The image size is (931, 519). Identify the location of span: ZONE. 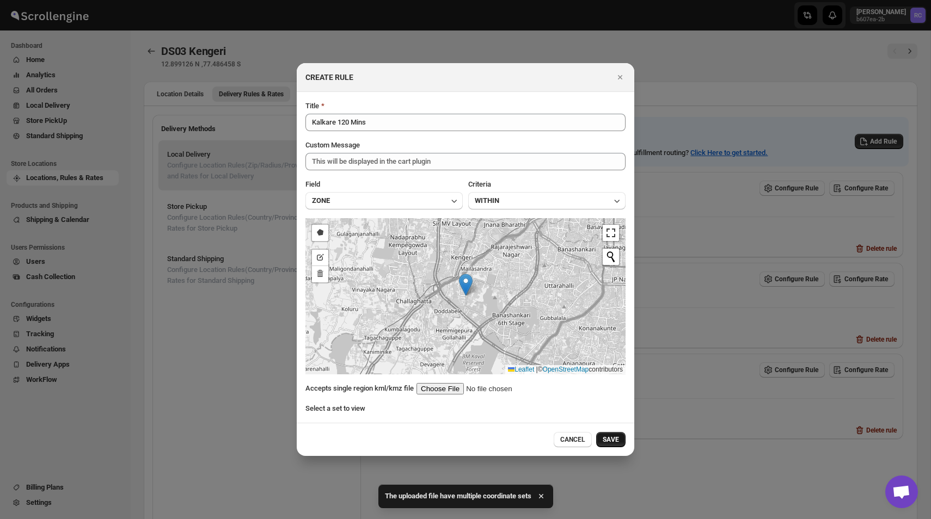
(321, 201).